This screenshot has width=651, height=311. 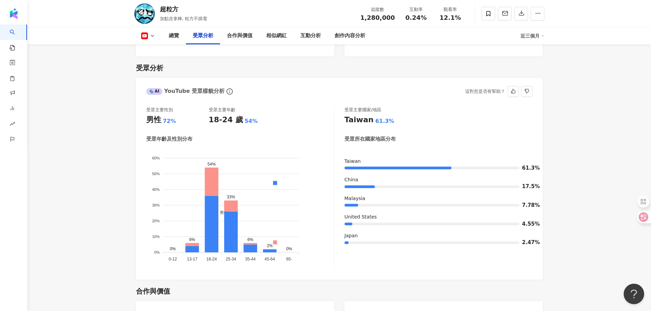 What do you see at coordinates (513, 91) in the screenshot?
I see `span: like` at bounding box center [513, 91].